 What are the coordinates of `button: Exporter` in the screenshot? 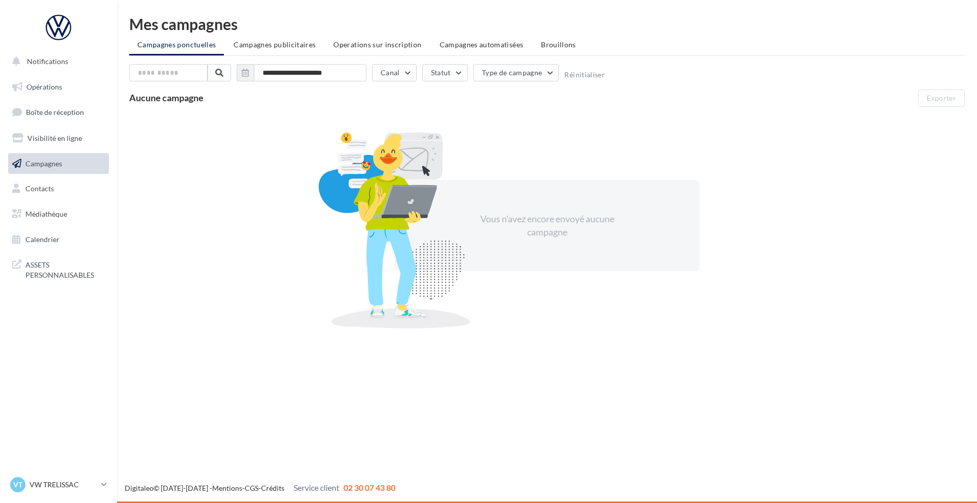 It's located at (941, 98).